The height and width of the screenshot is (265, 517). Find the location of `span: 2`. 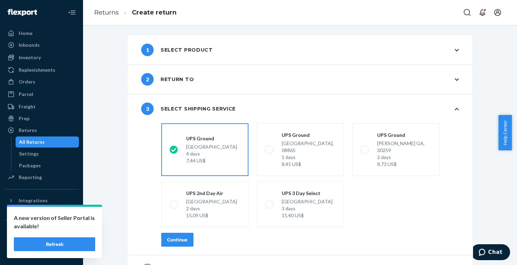

span: 2 is located at coordinates (147, 79).